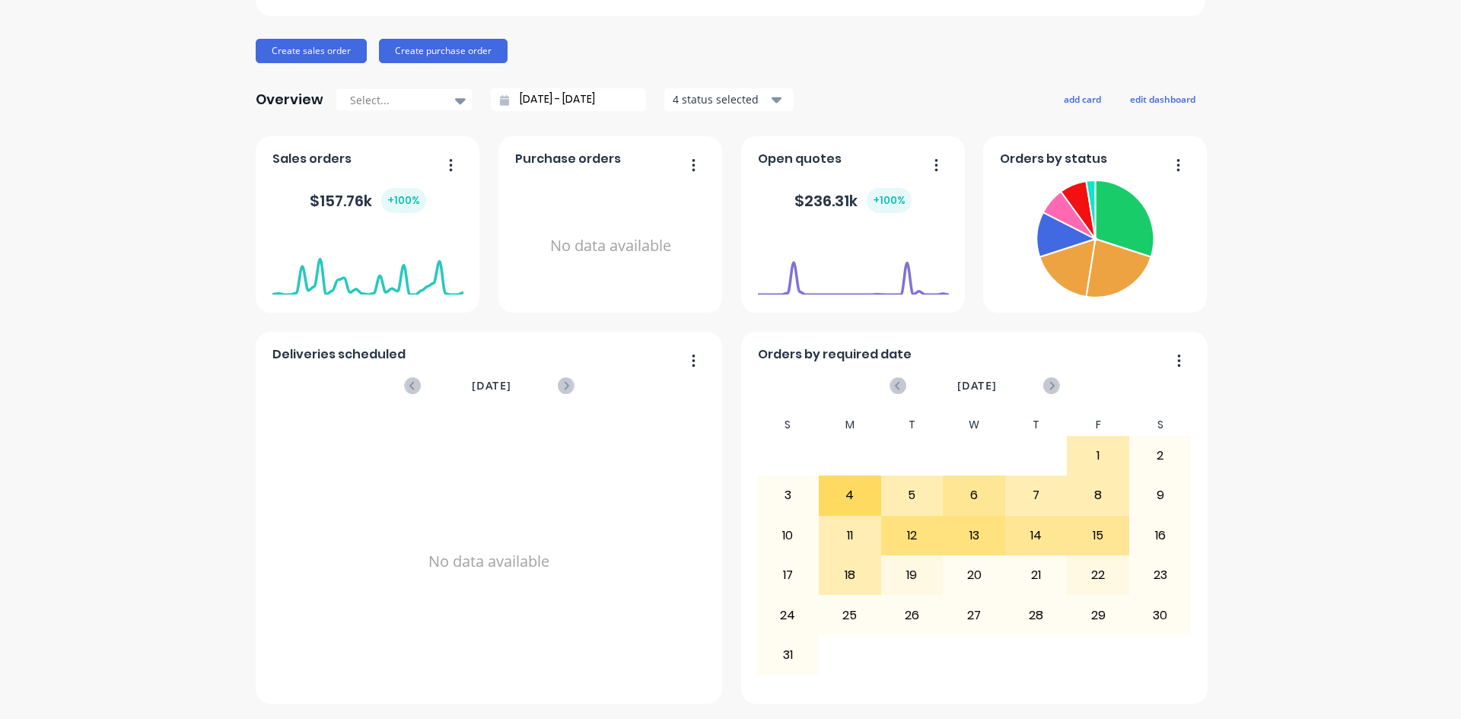 The width and height of the screenshot is (1461, 719). What do you see at coordinates (311, 51) in the screenshot?
I see `button: Create sales order` at bounding box center [311, 51].